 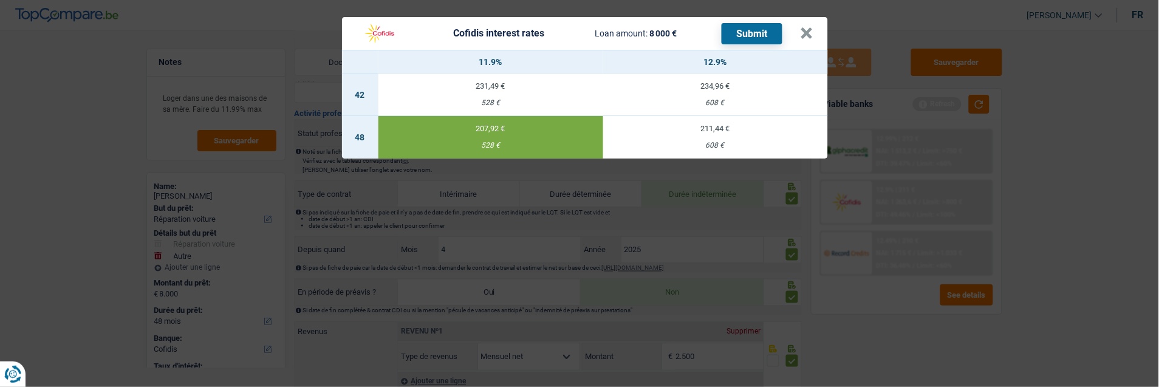 What do you see at coordinates (716, 62) in the screenshot?
I see `th: 12.9%` at bounding box center [716, 62].